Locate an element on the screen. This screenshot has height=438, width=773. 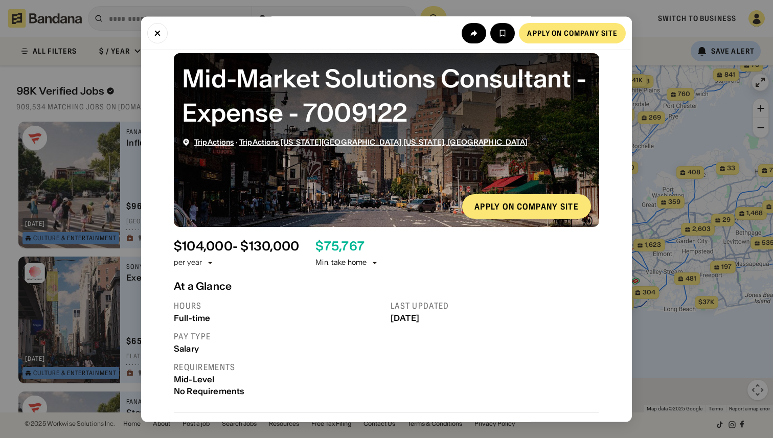
div: At a Glance is located at coordinates (386, 286).